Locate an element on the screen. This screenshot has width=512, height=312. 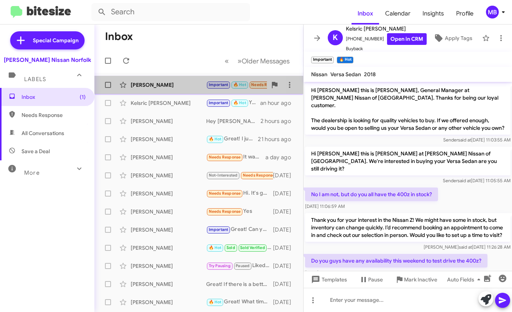
span: Nissan is located at coordinates (319, 74).